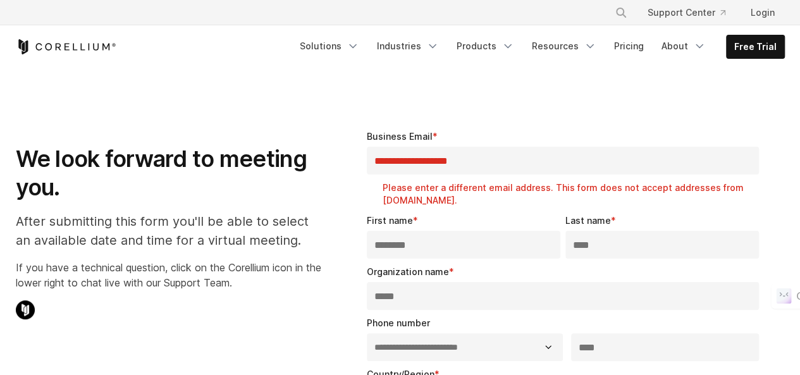 This screenshot has height=375, width=800. What do you see at coordinates (389, 220) in the screenshot?
I see `span: First name` at bounding box center [389, 220].